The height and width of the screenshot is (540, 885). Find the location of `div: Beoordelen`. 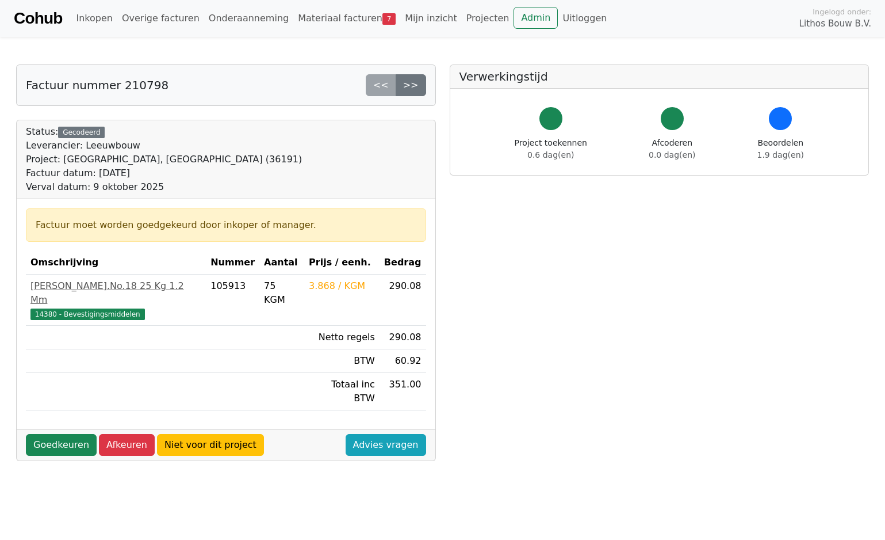

div: Beoordelen is located at coordinates (781, 149).